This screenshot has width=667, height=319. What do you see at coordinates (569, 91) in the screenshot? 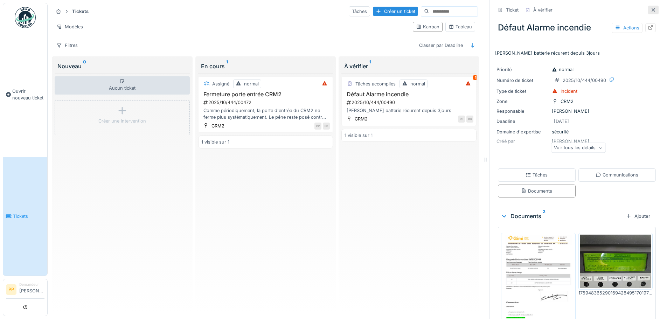
I see `div: Incident` at bounding box center [569, 91].